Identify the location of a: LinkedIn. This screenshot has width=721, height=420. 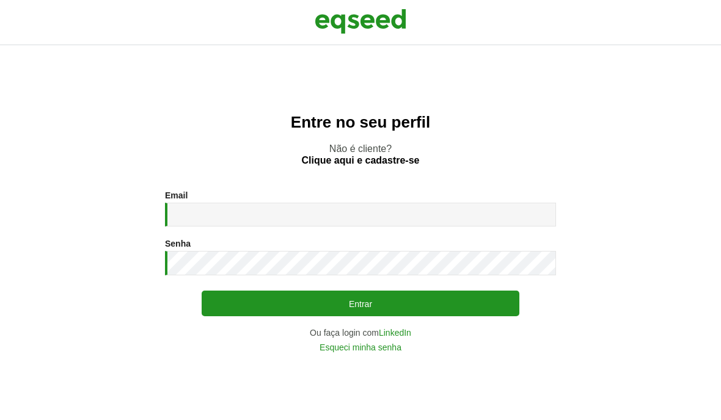
(395, 333).